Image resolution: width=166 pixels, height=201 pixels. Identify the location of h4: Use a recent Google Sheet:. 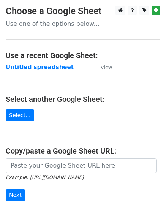
(83, 56).